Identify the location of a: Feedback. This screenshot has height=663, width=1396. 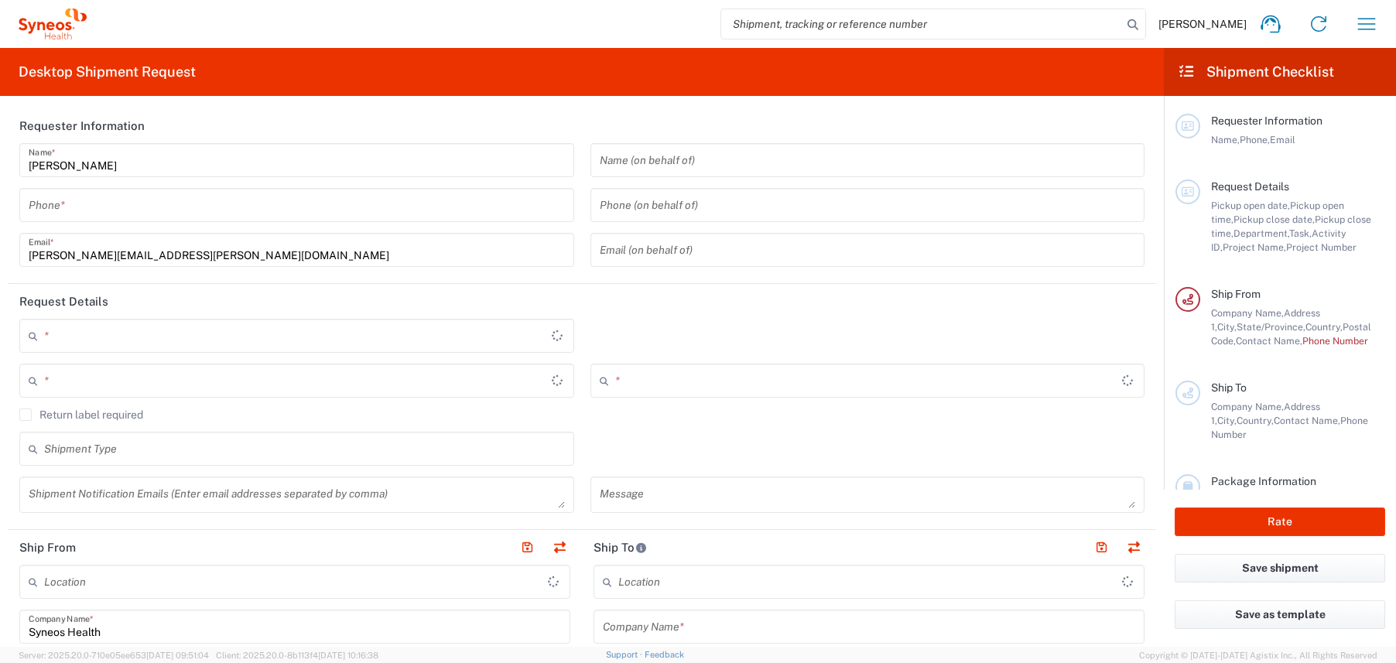
(664, 655).